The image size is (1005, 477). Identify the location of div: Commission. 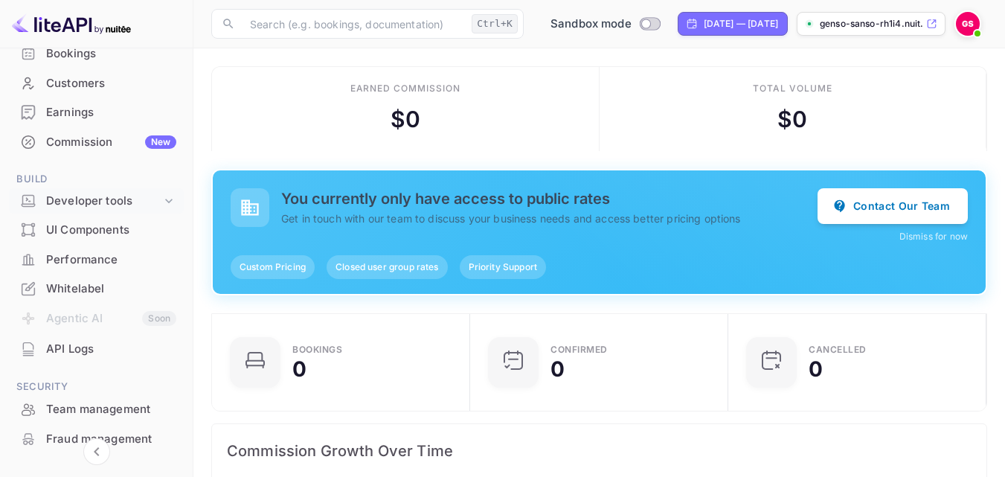
(111, 142).